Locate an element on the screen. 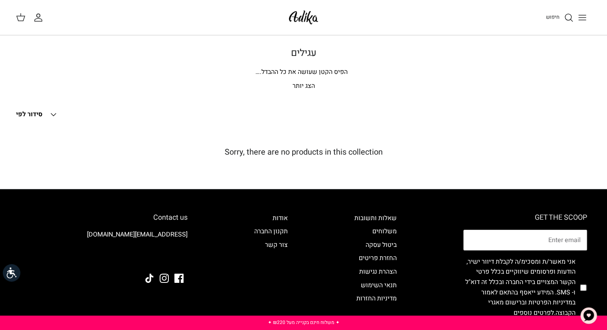  a: צור קשר is located at coordinates (276, 245).